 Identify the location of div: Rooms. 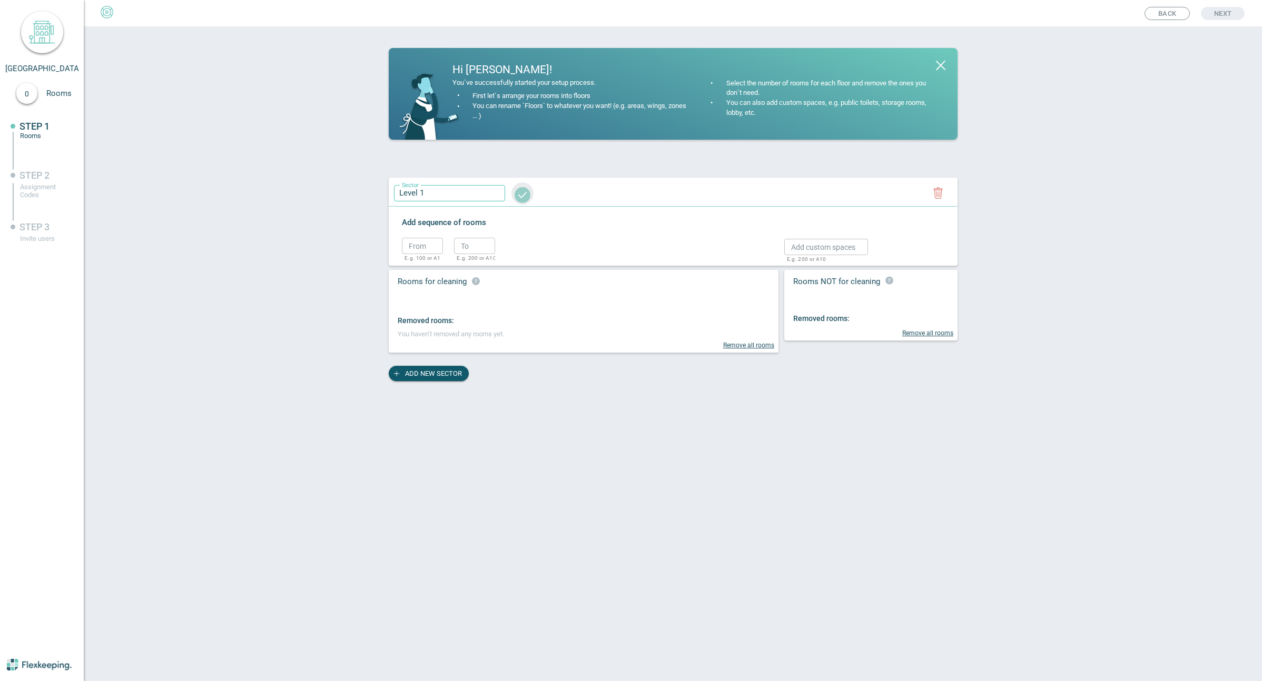
(44, 135).